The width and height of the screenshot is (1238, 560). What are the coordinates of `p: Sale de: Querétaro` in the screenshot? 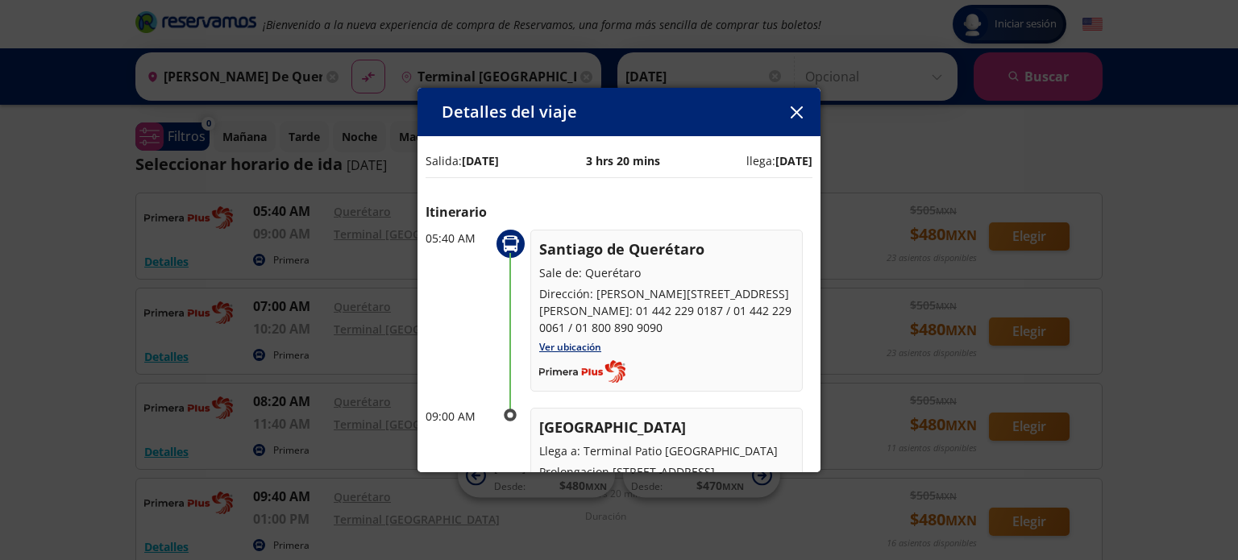 It's located at (666, 272).